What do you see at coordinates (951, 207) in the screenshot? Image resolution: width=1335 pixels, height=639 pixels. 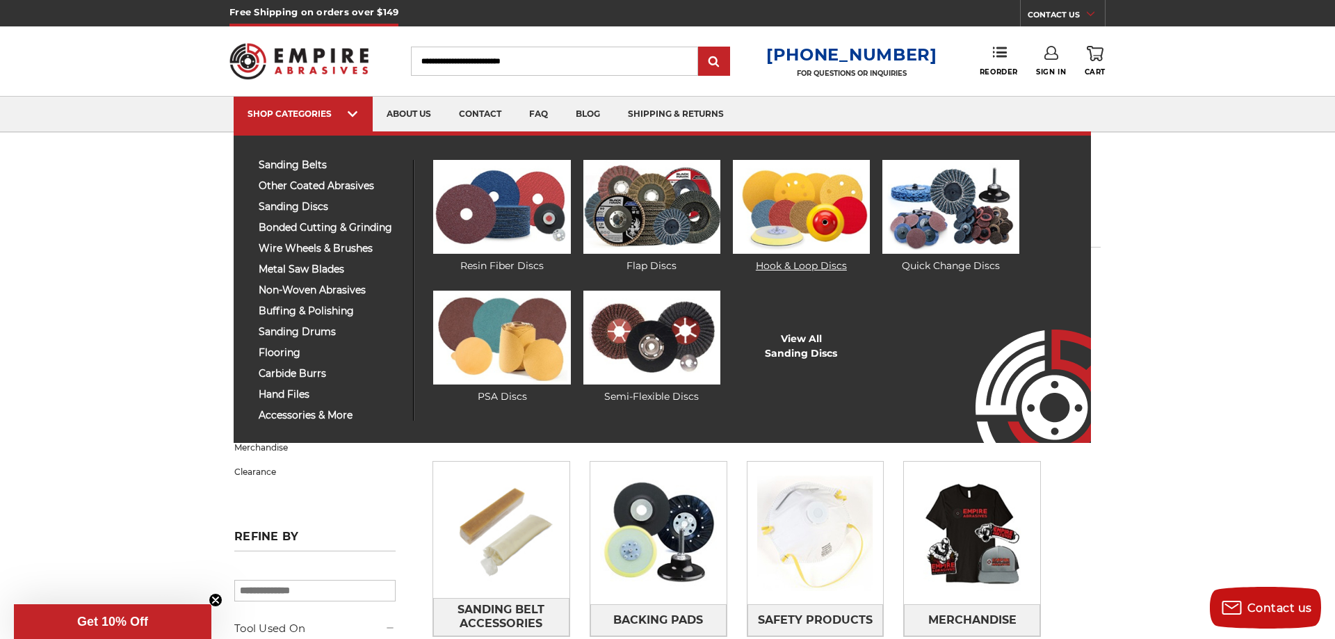 I see `img: Quick Change Discs` at bounding box center [951, 207].